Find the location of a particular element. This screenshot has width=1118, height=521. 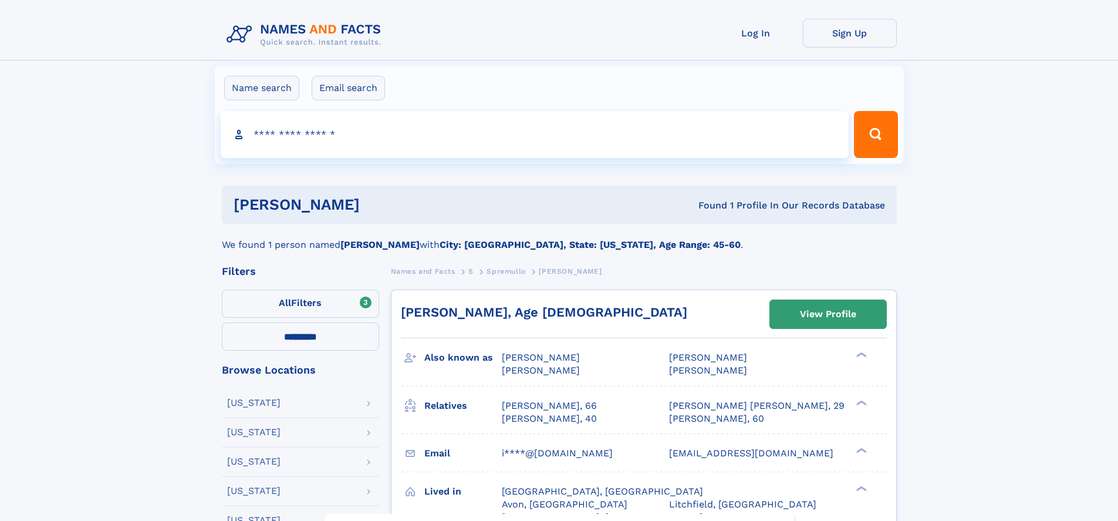

span: S is located at coordinates (471, 271).